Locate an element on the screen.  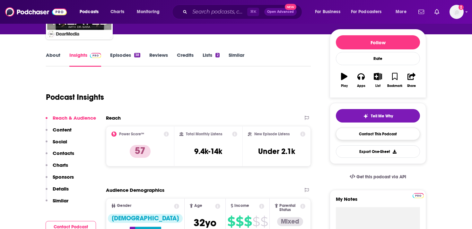
h2: Power Score™ is located at coordinates (132, 134).